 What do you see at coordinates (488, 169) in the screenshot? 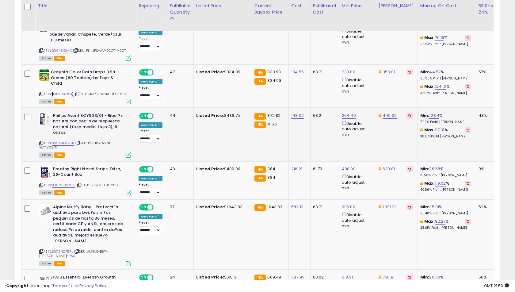
I see `div: 0%` at bounding box center [488, 169].